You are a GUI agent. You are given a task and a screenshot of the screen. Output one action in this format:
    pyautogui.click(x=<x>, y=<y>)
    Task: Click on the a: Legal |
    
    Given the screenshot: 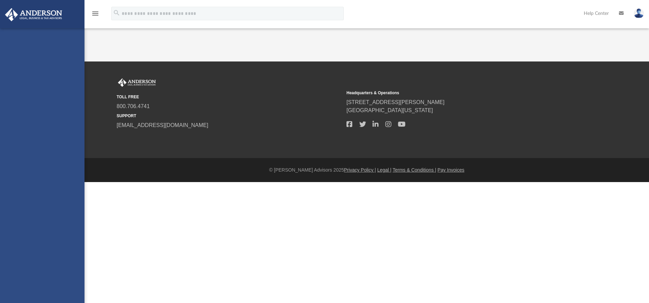 What is the action you would take?
    pyautogui.click(x=385, y=170)
    